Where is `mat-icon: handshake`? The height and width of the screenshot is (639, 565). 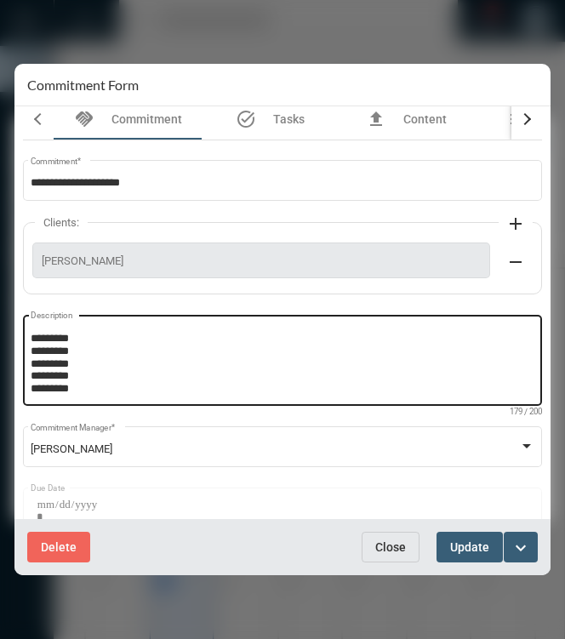 mat-icon: handshake is located at coordinates (84, 119).